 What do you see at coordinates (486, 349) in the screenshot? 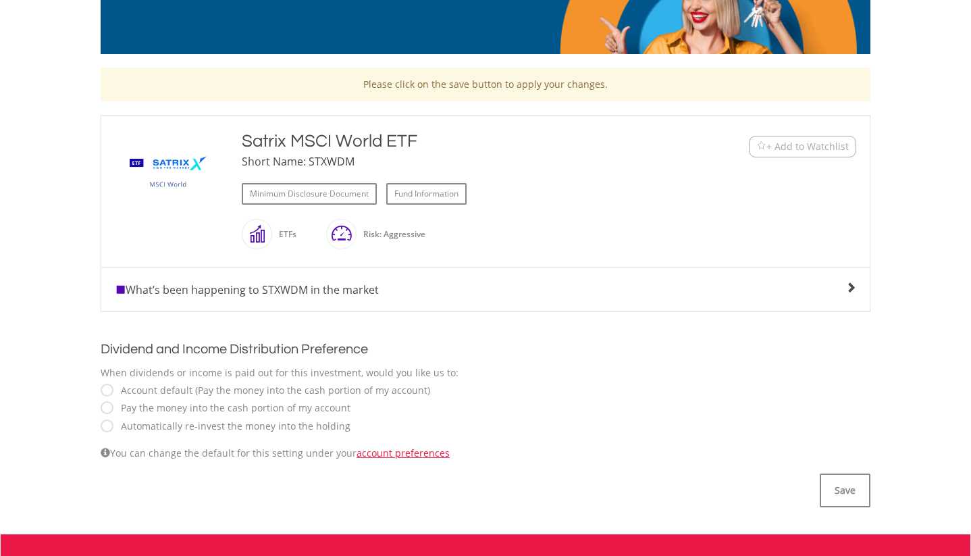
I see `h2: Dividend and Income Distribution Preference` at bounding box center [486, 349].